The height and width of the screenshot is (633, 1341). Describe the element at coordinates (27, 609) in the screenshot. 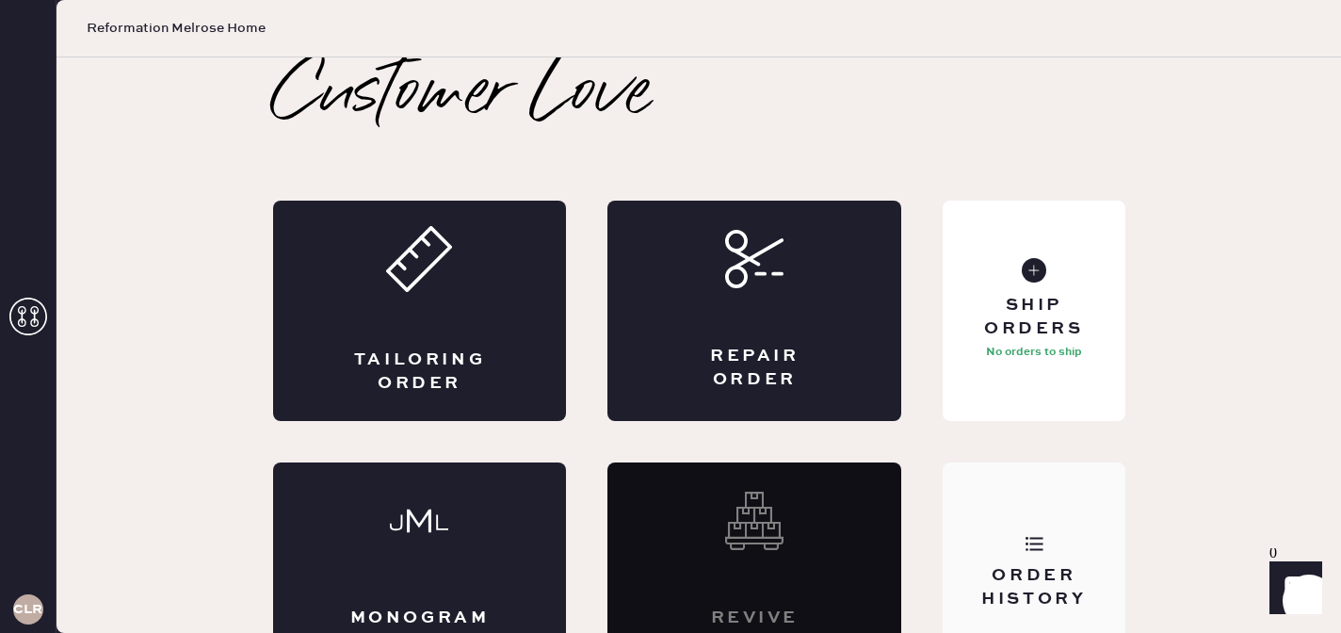

I see `h3: CLR` at that location.